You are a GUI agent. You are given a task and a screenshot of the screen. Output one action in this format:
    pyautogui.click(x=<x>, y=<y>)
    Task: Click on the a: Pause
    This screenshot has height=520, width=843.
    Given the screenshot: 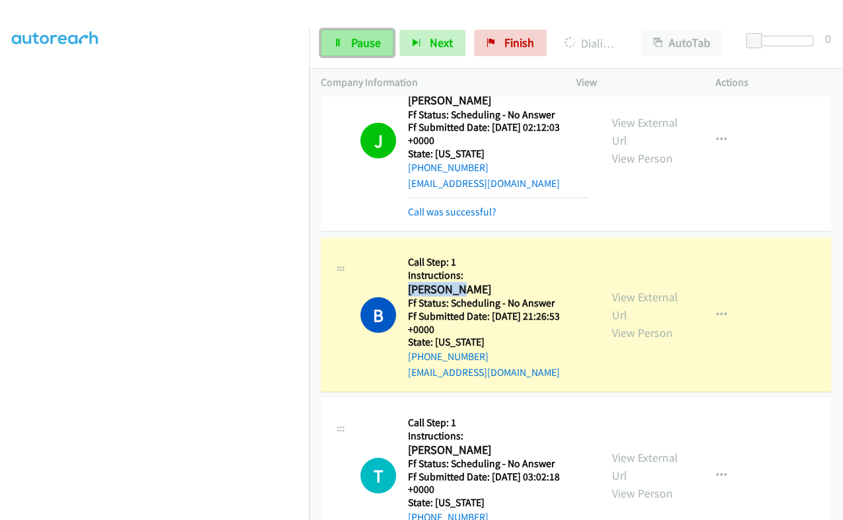 What is the action you would take?
    pyautogui.click(x=357, y=43)
    